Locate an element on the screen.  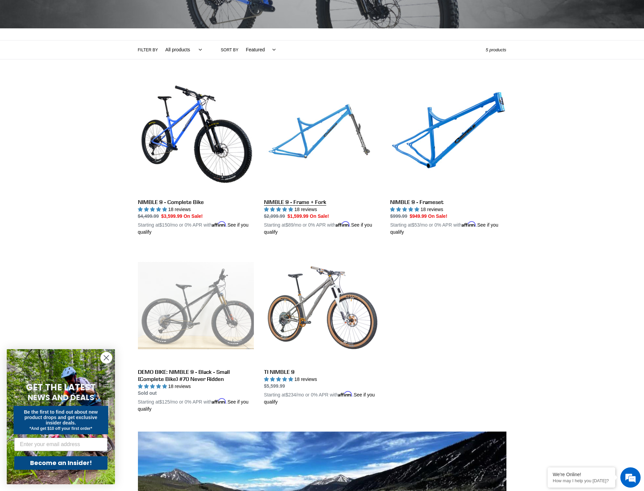
span: Be the first to find out about new product drops and get exclusive insider deals. is located at coordinates (61, 418).